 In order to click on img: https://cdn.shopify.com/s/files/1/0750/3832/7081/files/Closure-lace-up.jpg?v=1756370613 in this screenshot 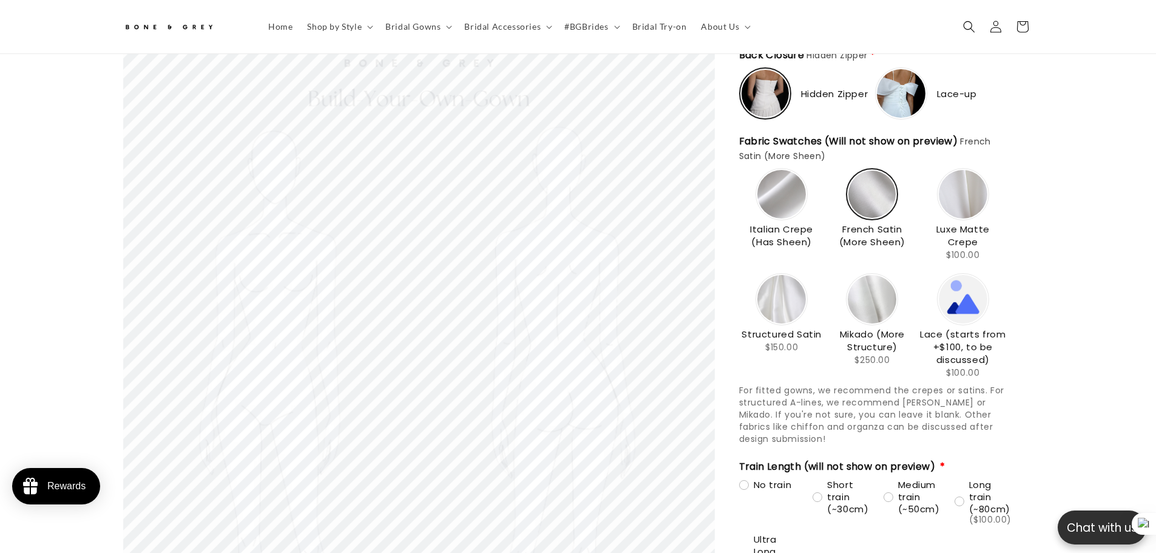, I will do `click(901, 93)`.